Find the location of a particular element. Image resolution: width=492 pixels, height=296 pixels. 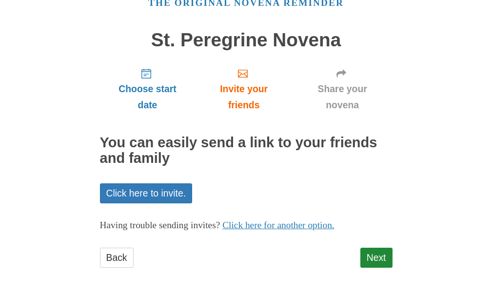

a: Next is located at coordinates (377, 258).